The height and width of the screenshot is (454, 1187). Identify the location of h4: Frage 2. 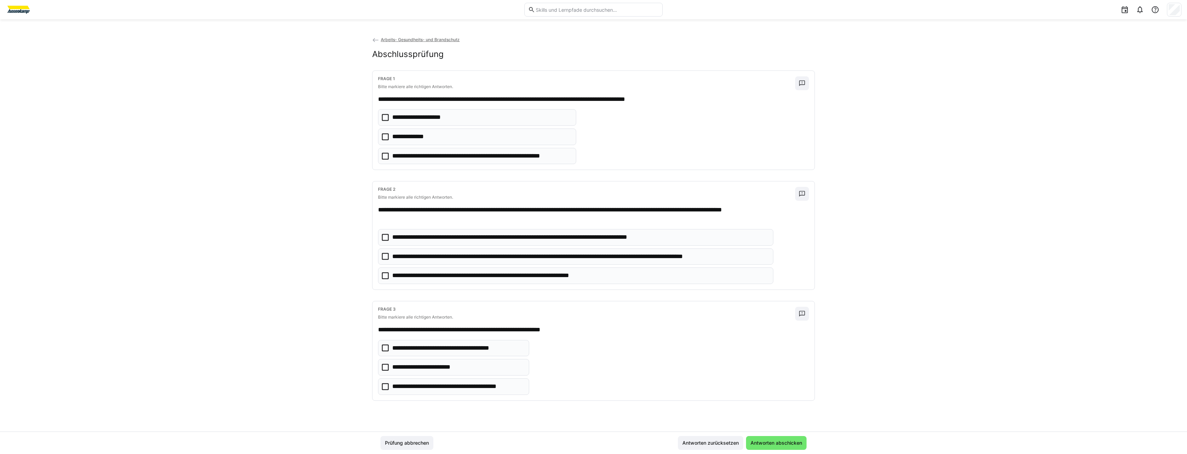
(586, 189).